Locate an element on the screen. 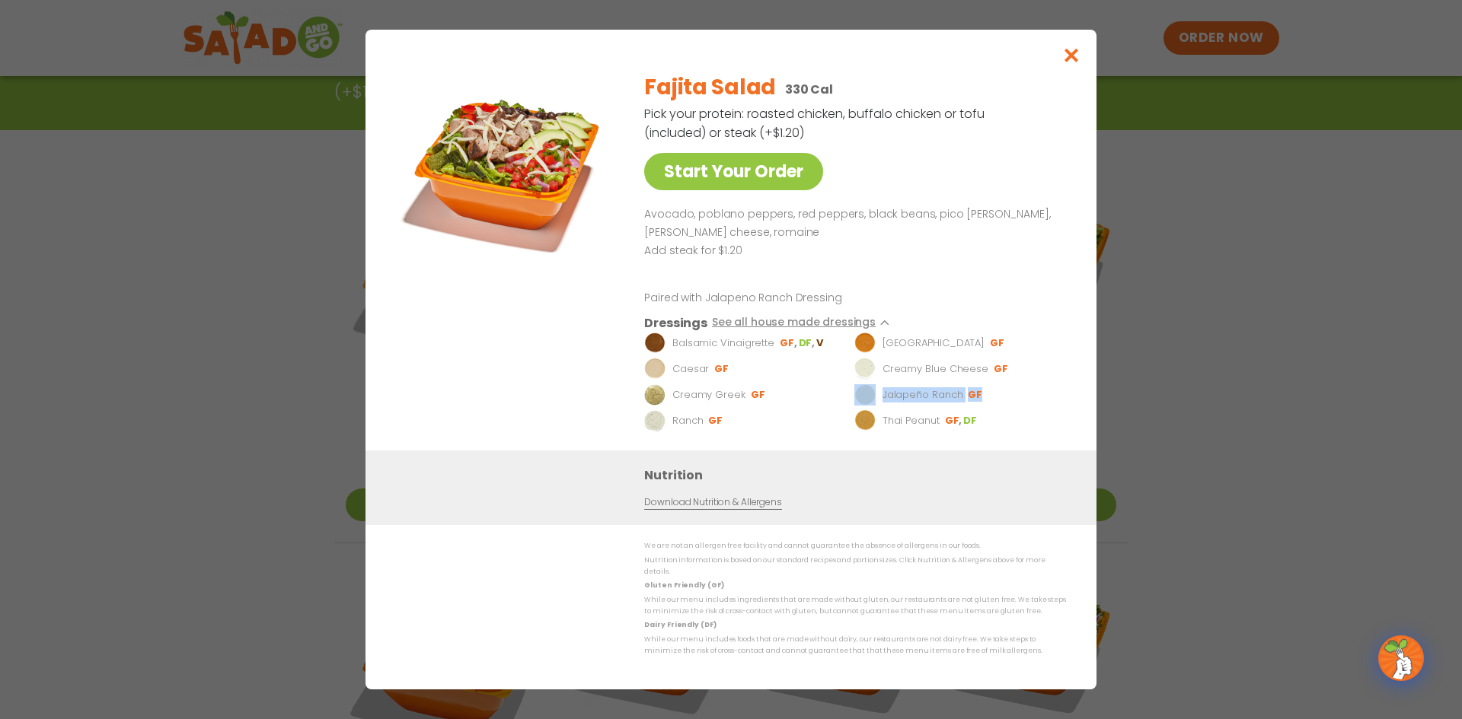  strong: Gluten Friendly (GF) is located at coordinates (684, 585).